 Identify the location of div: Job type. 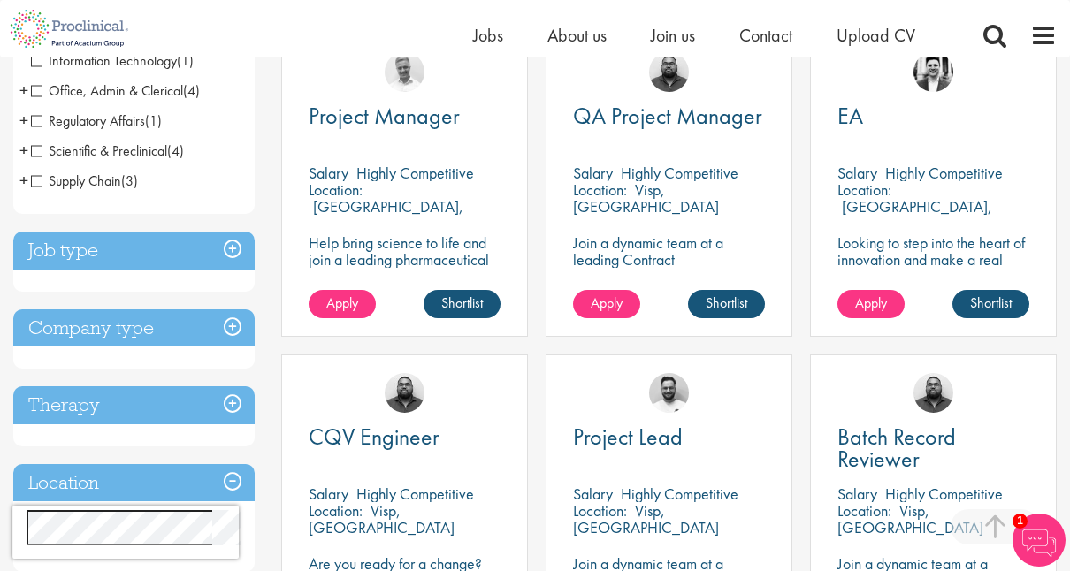
(133, 250).